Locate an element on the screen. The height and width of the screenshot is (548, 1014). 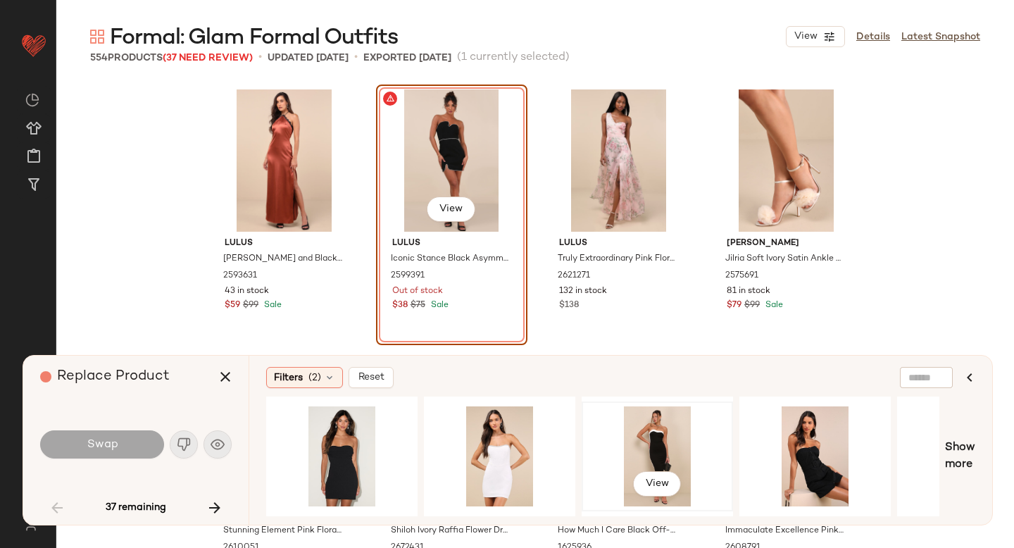
span: Stunning Element Pink Floral Mesh Ruffled Strapless Maxi Dress is located at coordinates (282, 531).